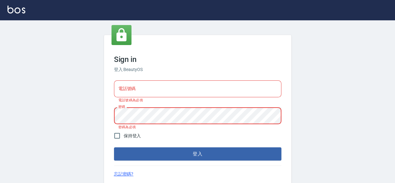  I want to click on h6: 登入 BeautyOS, so click(198, 69).